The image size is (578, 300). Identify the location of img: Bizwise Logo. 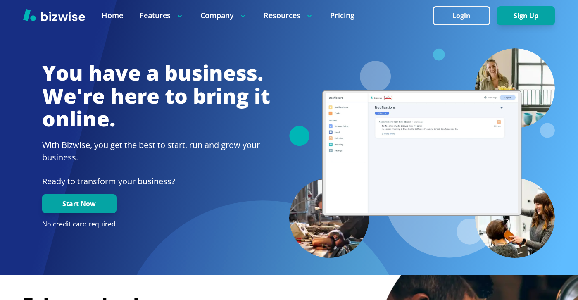
(54, 15).